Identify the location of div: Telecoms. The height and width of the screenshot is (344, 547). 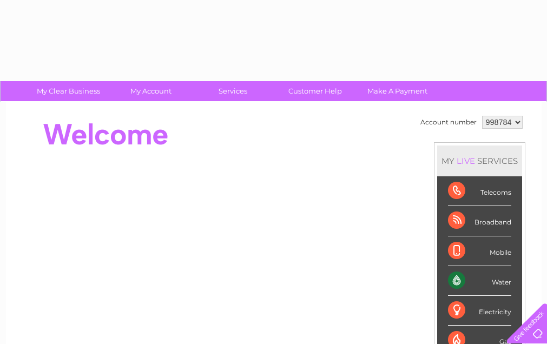
(479, 191).